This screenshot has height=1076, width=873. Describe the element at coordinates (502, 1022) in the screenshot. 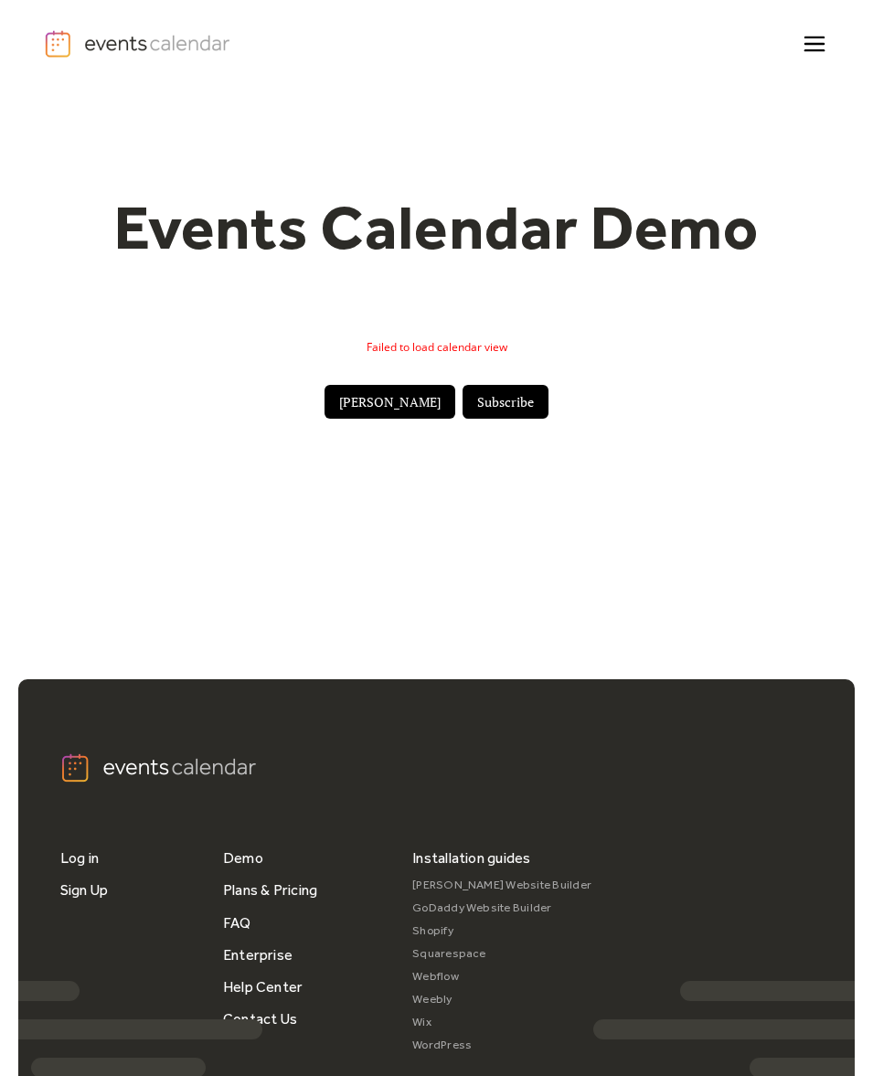

I see `a: Wix` at that location.